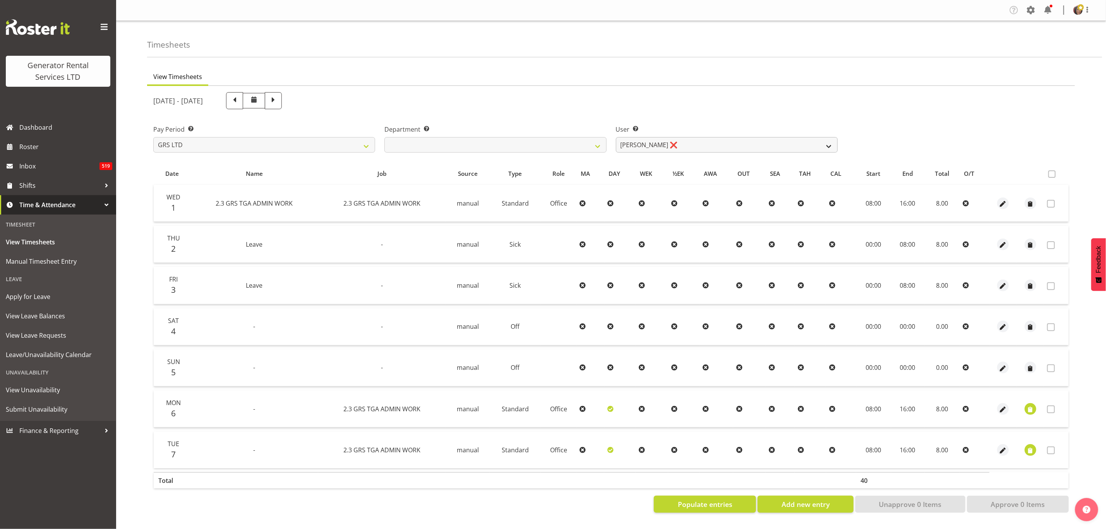 The height and width of the screenshot is (529, 1106). What do you see at coordinates (254, 173) in the screenshot?
I see `span: Name` at bounding box center [254, 173].